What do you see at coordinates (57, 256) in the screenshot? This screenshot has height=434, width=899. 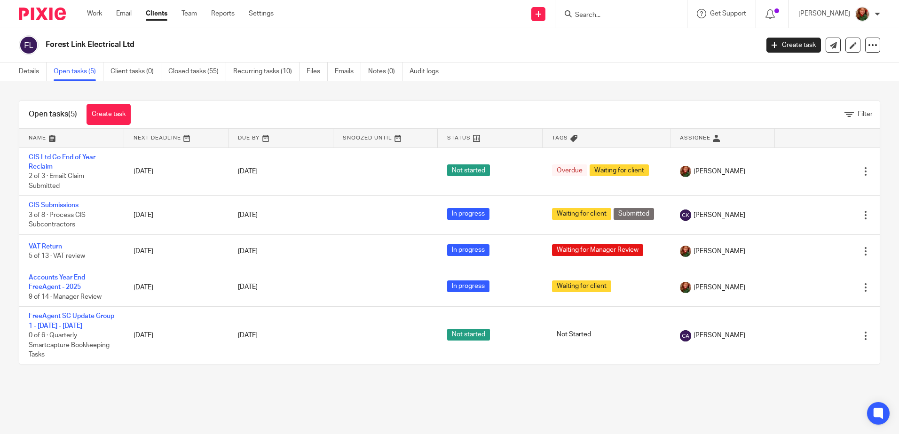 I see `span: 5 of 13 · VAT review` at bounding box center [57, 256].